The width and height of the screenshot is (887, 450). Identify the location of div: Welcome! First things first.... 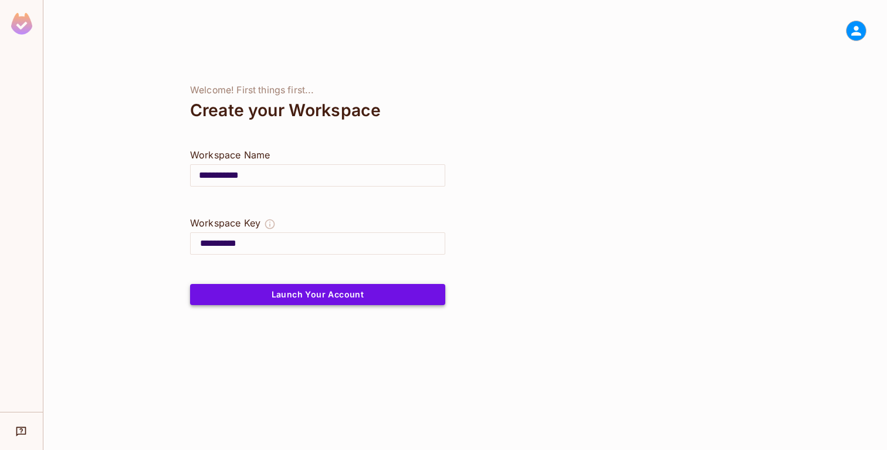
(317, 90).